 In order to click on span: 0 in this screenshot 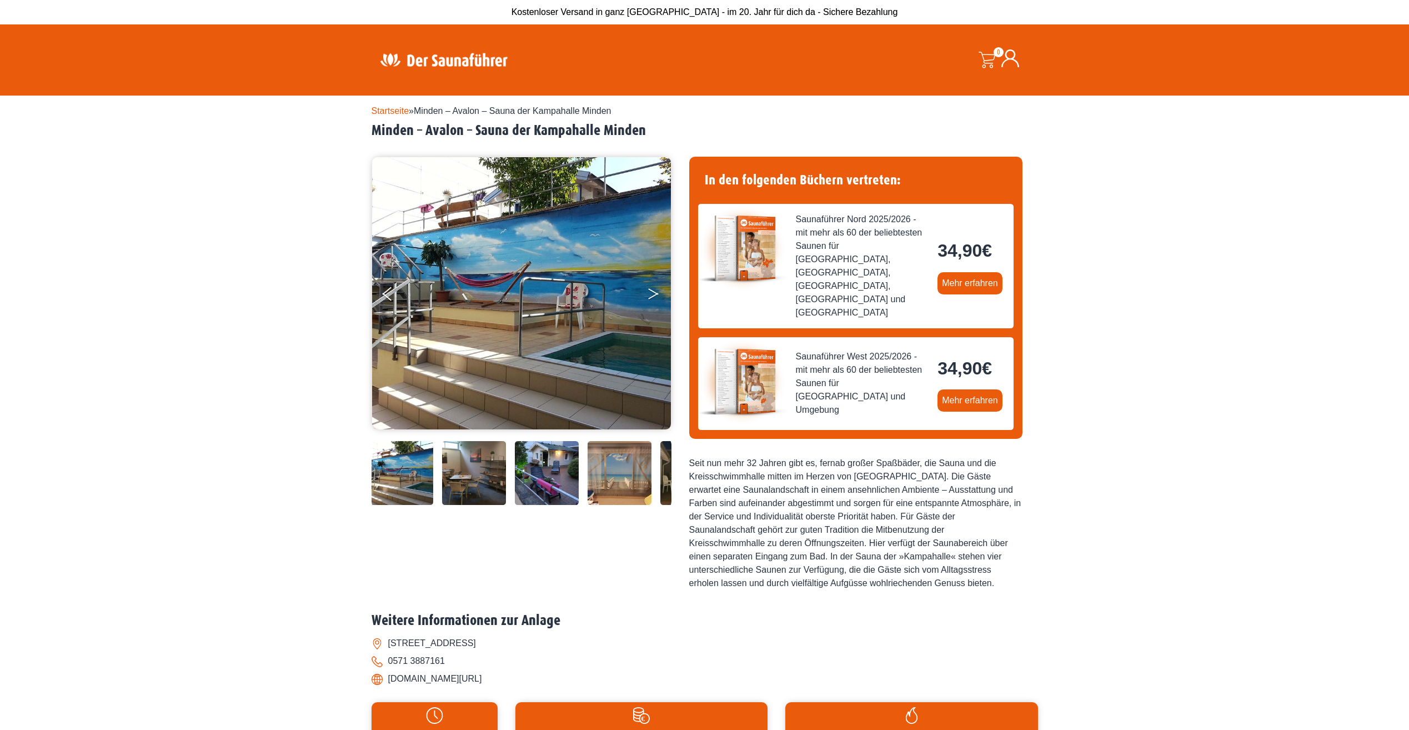, I will do `click(998, 52)`.